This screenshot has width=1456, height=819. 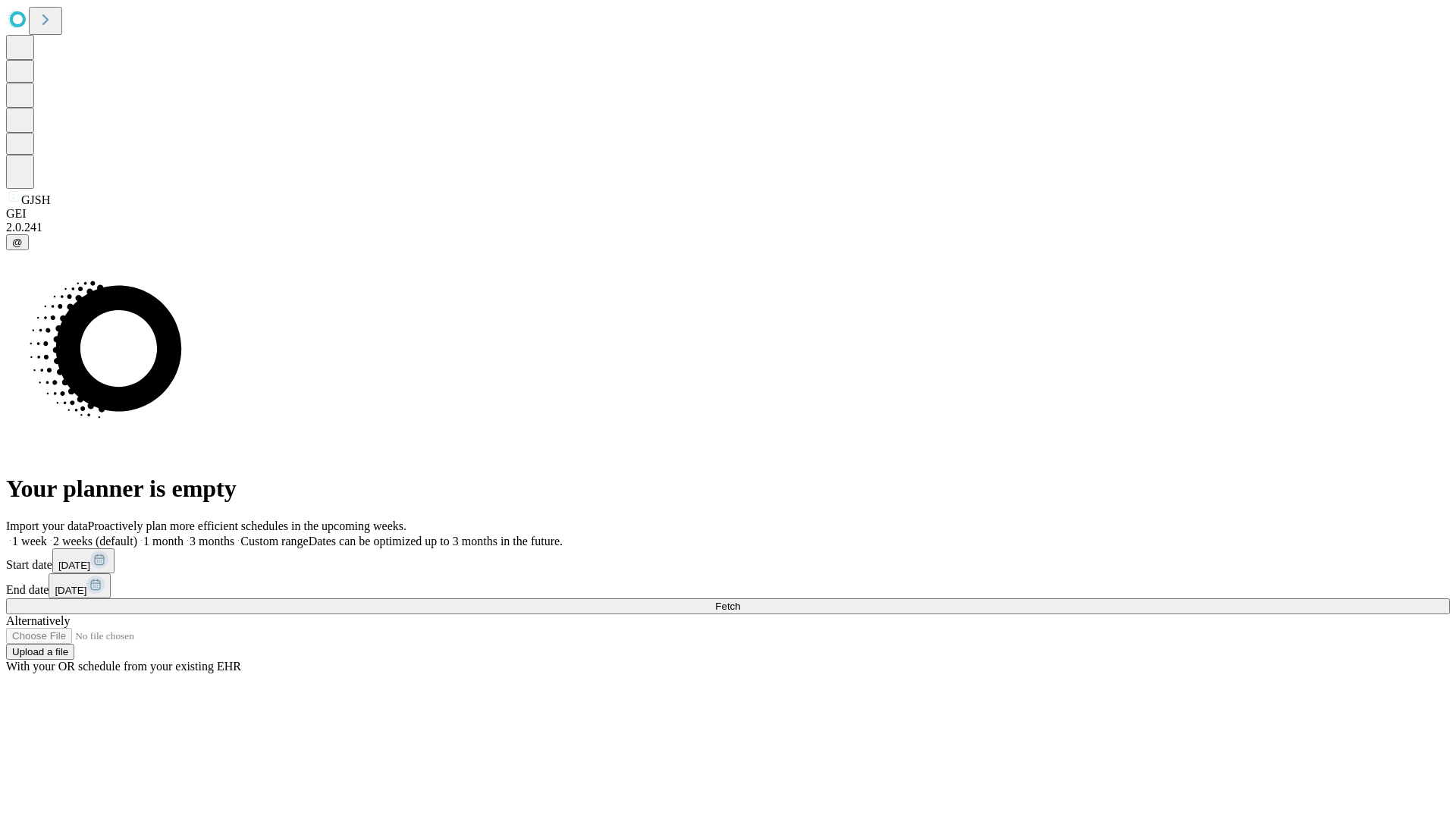 What do you see at coordinates (36, 200) in the screenshot?
I see `span: GJSH` at bounding box center [36, 200].